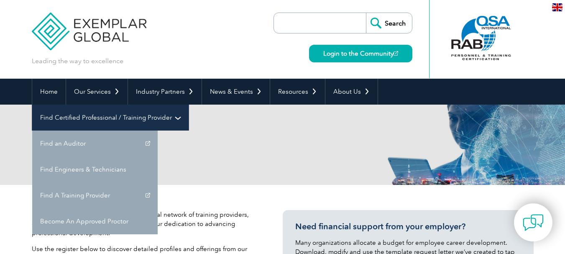 This screenshot has width=565, height=254. What do you see at coordinates (389, 23) in the screenshot?
I see `input: Search` at bounding box center [389, 23].